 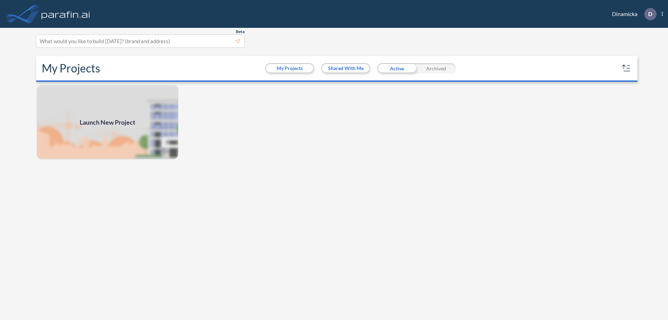 I want to click on button: Shared With Me, so click(x=345, y=68).